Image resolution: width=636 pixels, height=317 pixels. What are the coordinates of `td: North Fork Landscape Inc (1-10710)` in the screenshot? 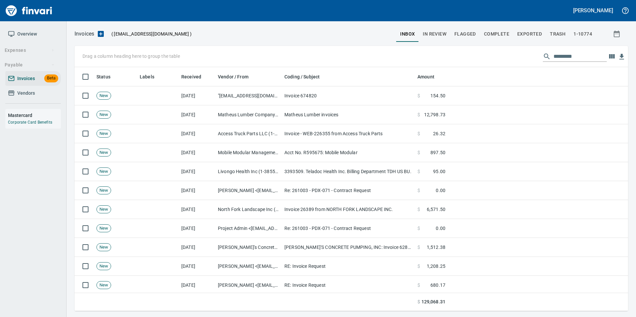 It's located at (249, 210).